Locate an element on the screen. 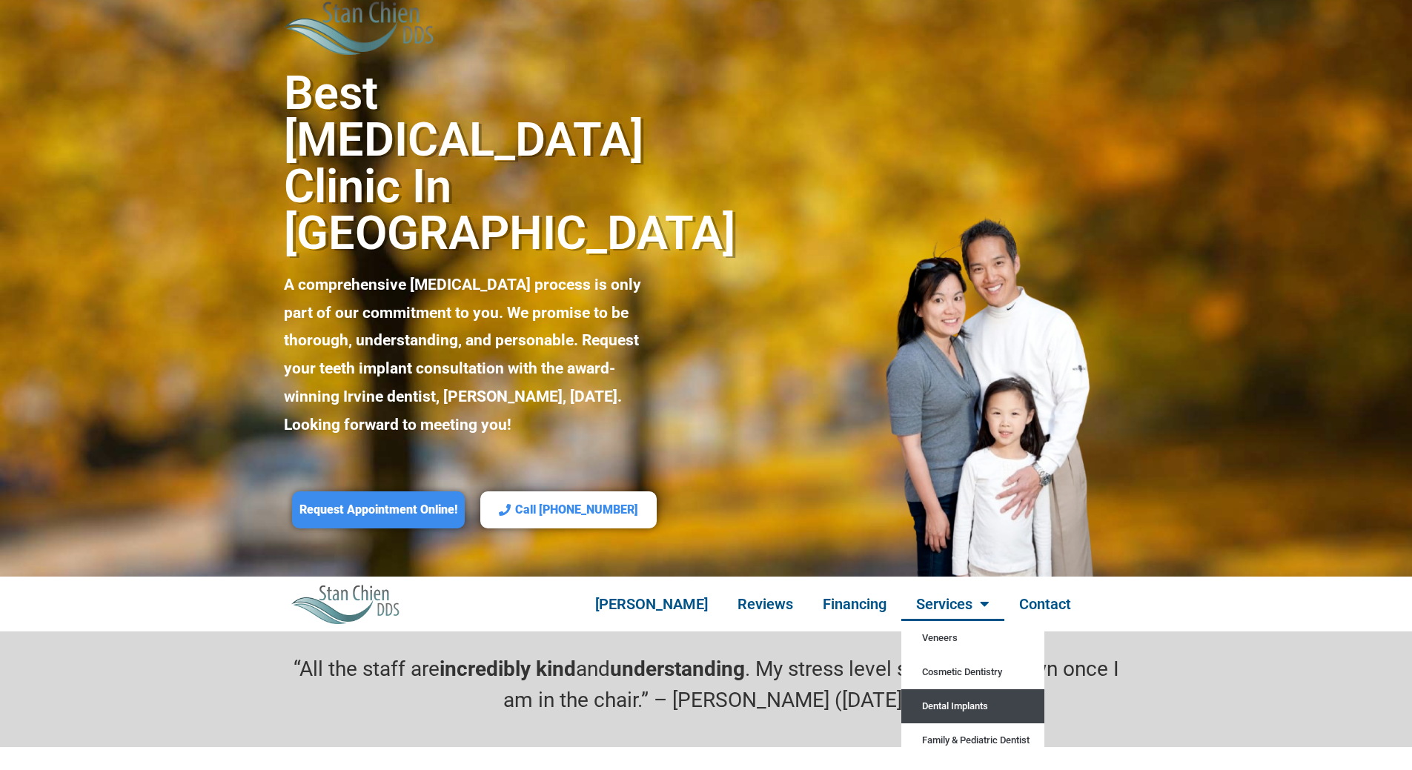 This screenshot has width=1412, height=770. a: Financing is located at coordinates (855, 604).